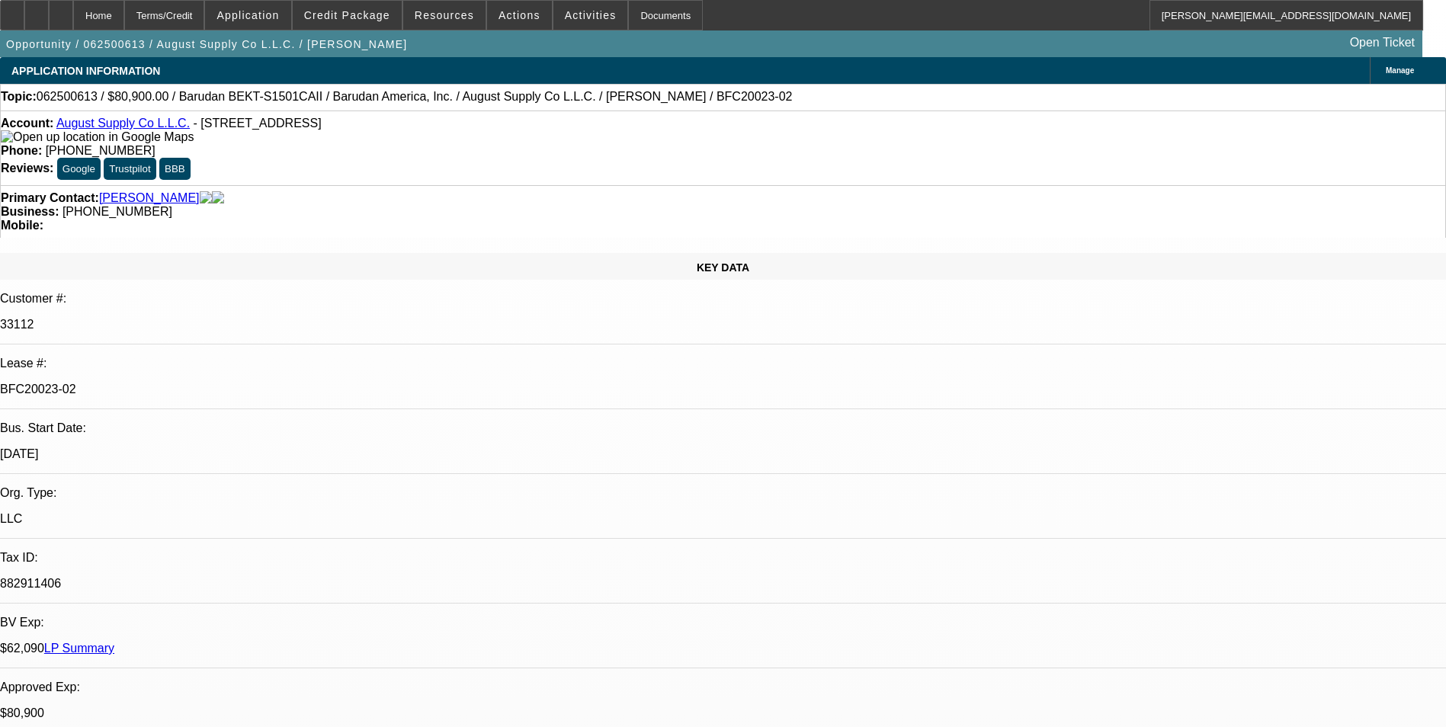 This screenshot has height=727, width=1446. I want to click on span: Application, so click(248, 15).